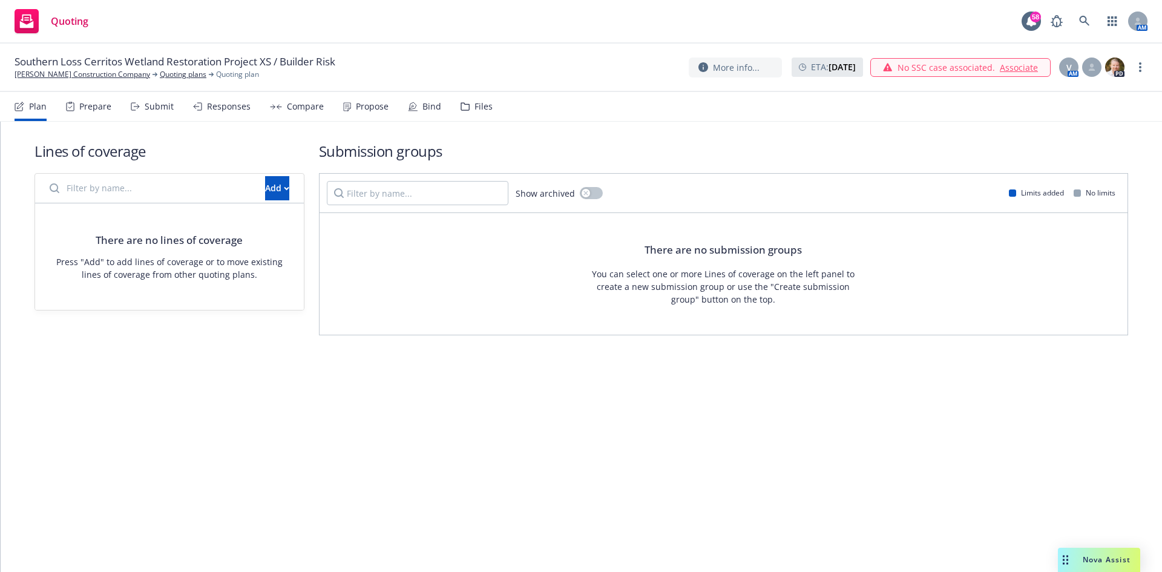 This screenshot has height=572, width=1162. I want to click on a: Switch app, so click(1113, 21).